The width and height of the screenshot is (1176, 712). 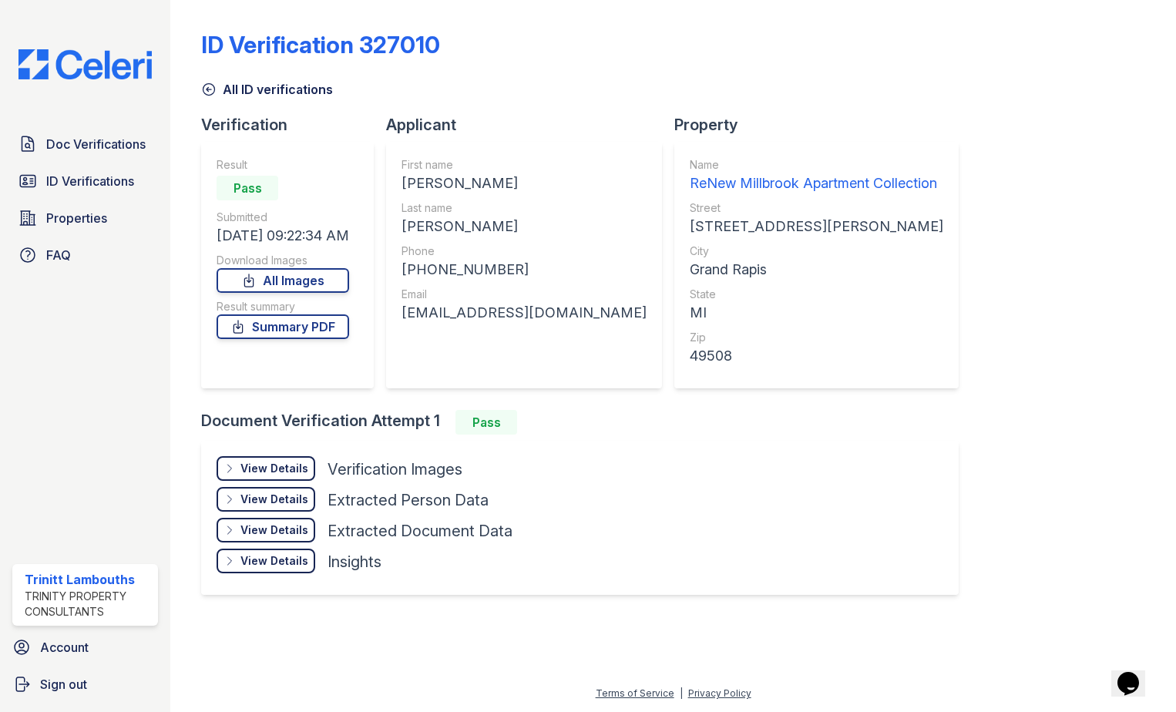 What do you see at coordinates (85, 144) in the screenshot?
I see `a: Doc Verifications` at bounding box center [85, 144].